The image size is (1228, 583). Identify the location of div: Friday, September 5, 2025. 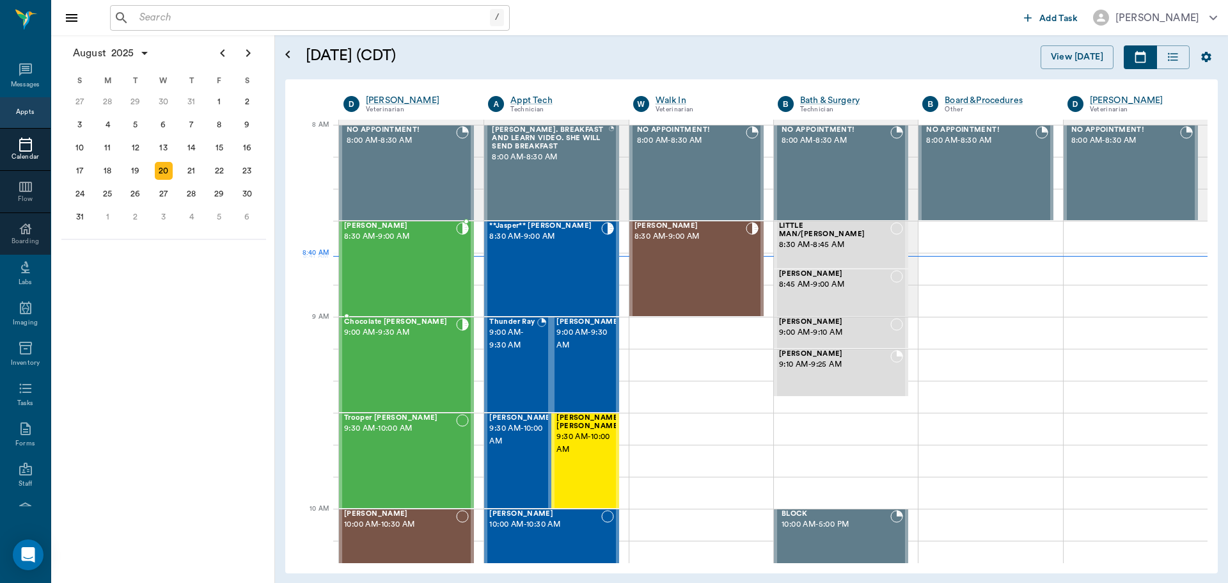
(219, 217).